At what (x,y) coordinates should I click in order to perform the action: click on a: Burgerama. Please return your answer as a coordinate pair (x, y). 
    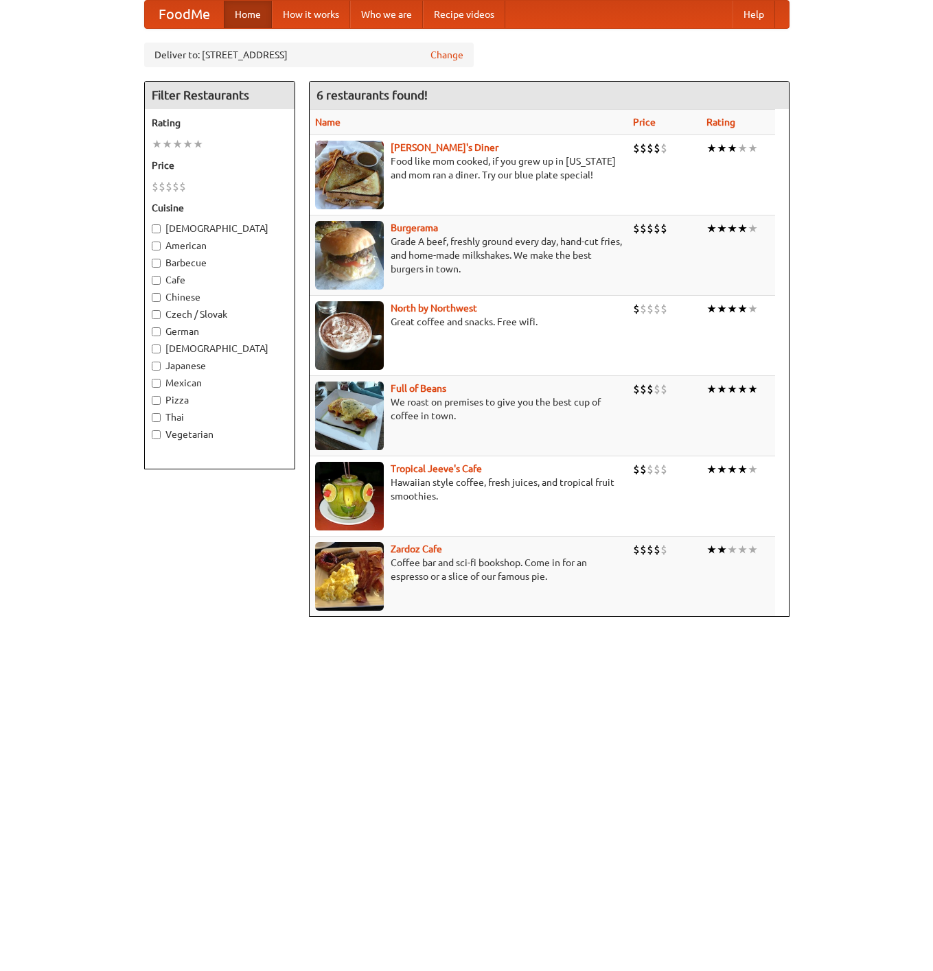
    Looking at the image, I should click on (414, 228).